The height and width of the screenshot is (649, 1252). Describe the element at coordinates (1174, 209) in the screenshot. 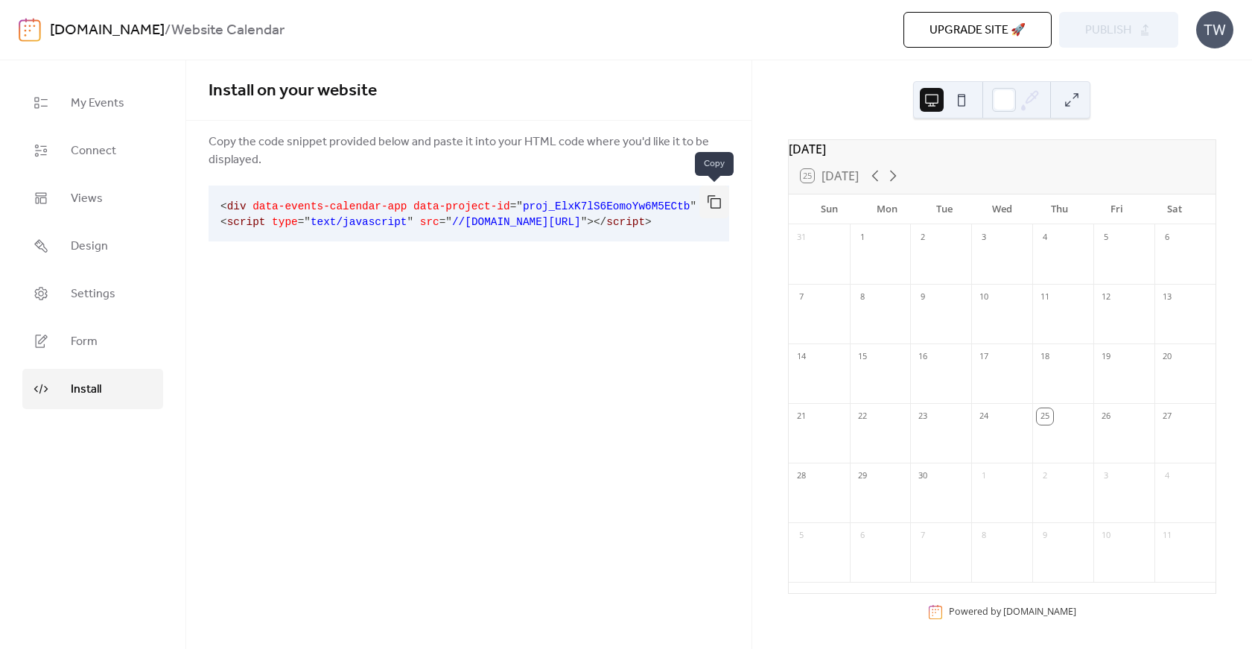

I see `div: Sat` at that location.